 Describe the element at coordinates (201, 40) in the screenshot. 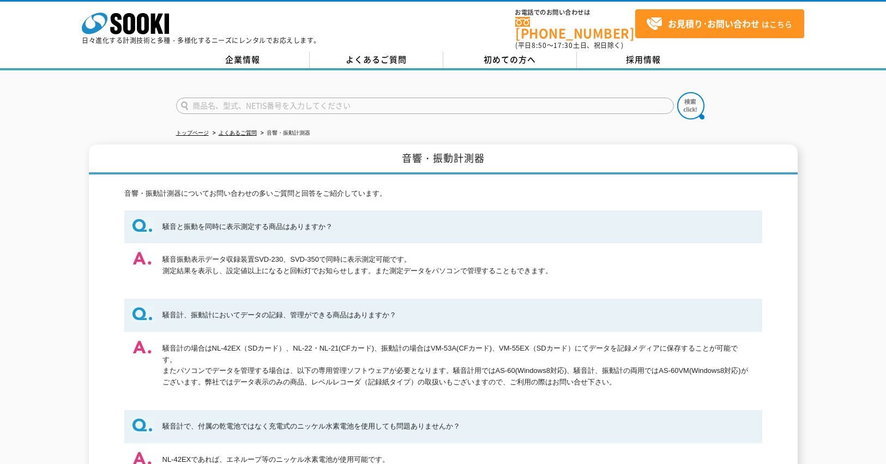

I see `p: 日々進化する計測技術と多種・多様化するニーズにレンタルでお応えします。` at that location.